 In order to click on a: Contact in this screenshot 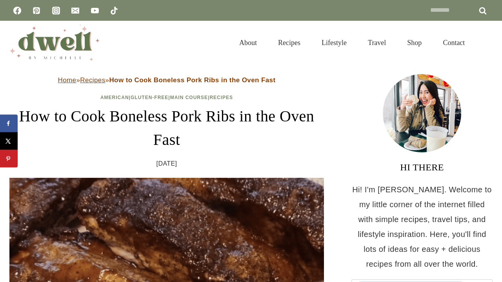, I will do `click(454, 43)`.